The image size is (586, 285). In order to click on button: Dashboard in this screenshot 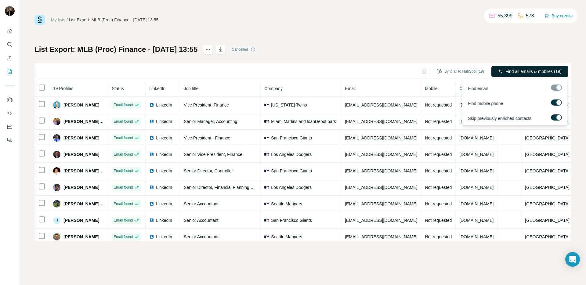, I will do `click(10, 127)`.